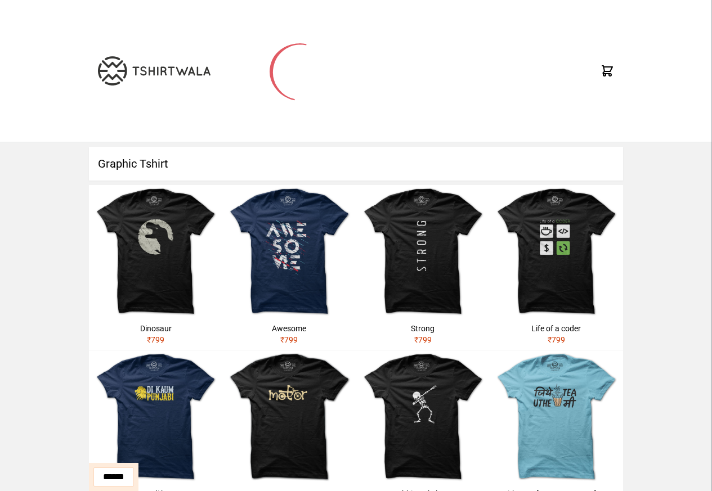  I want to click on img: TW-LOGO-400-104.png, so click(154, 71).